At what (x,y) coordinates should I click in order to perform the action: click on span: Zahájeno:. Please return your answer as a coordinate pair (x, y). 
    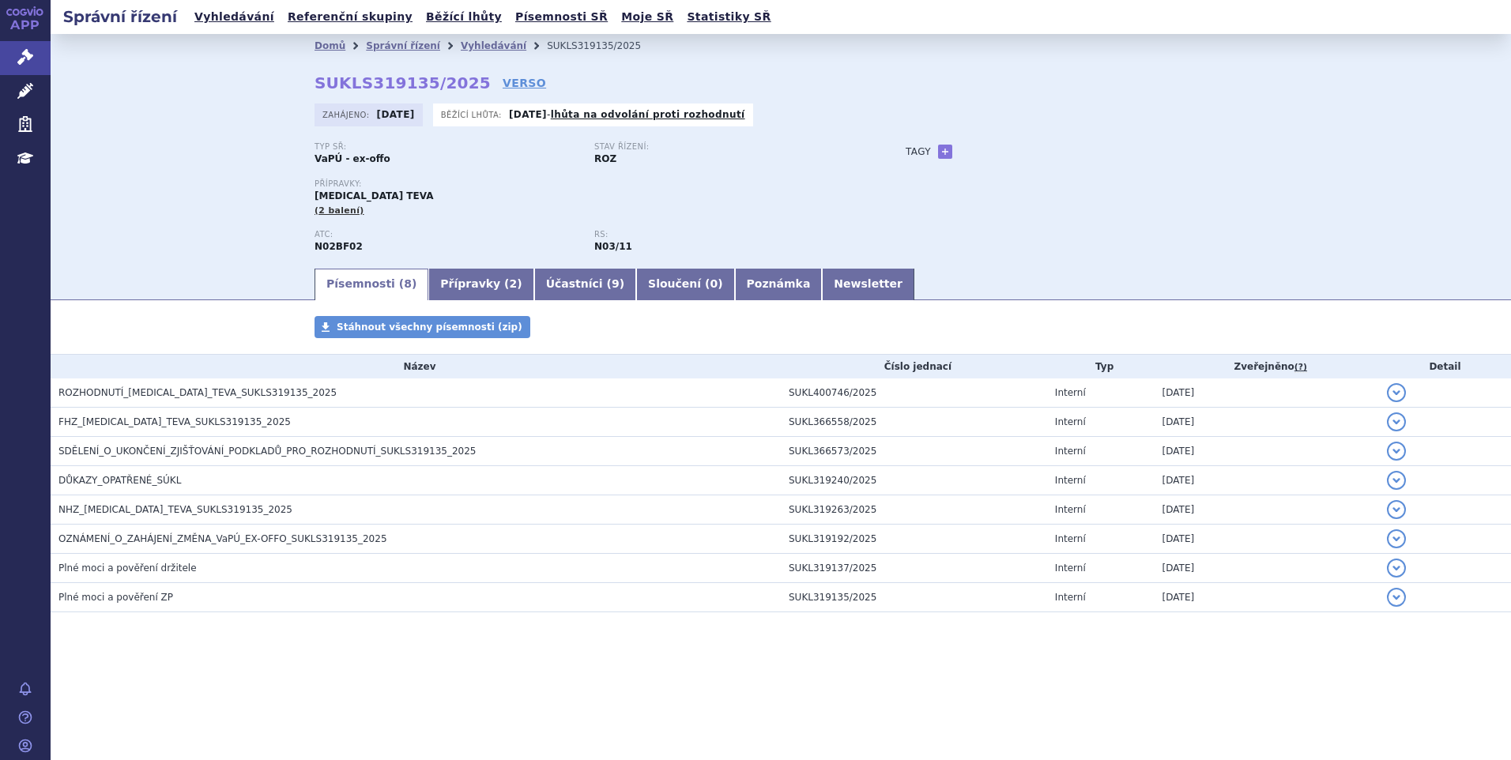
    Looking at the image, I should click on (347, 115).